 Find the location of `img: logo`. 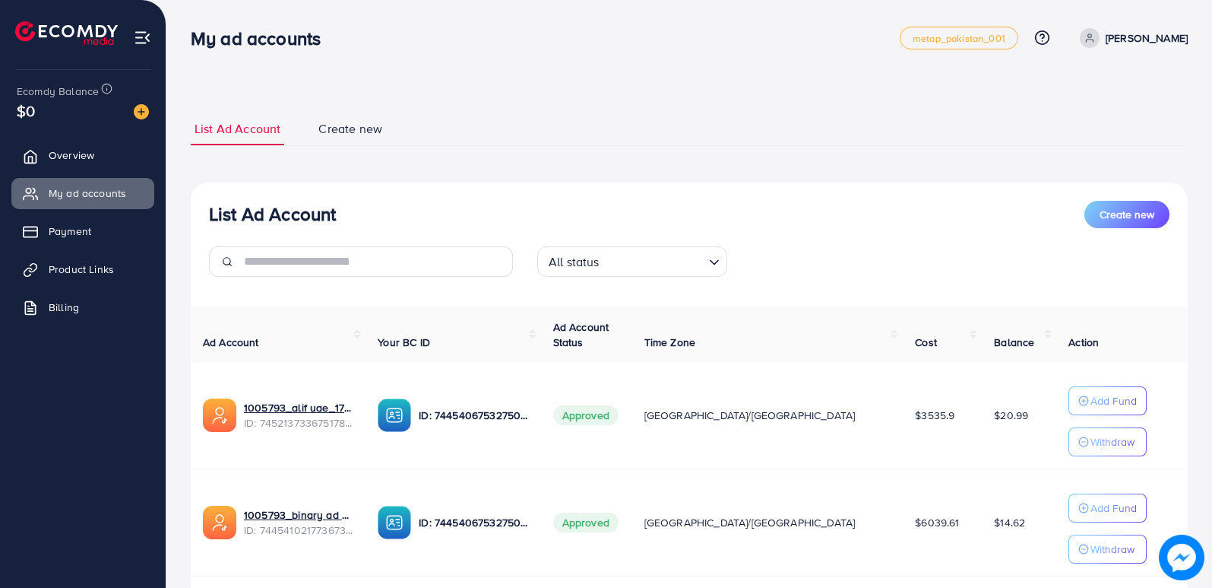

img: logo is located at coordinates (66, 33).